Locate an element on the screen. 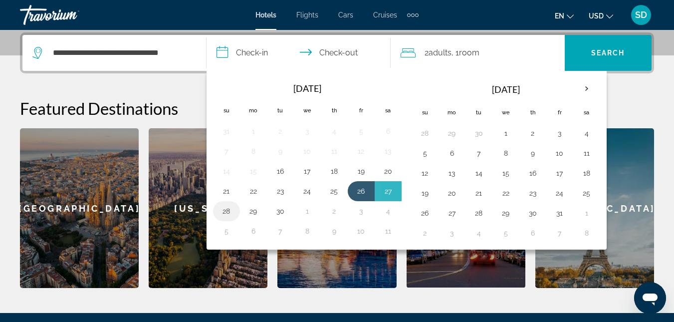 The image size is (674, 322). button: Search is located at coordinates (608, 53).